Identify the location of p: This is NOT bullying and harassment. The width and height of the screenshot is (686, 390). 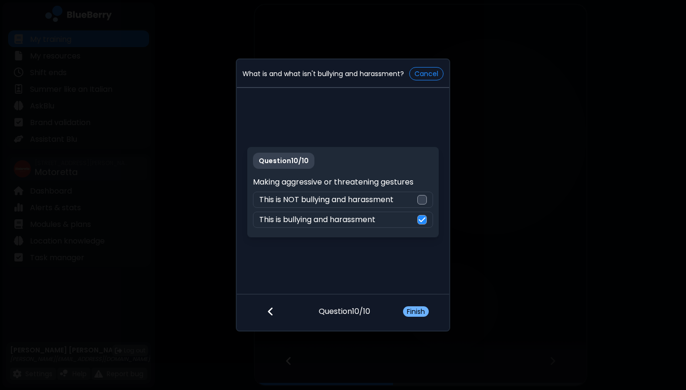
(326, 200).